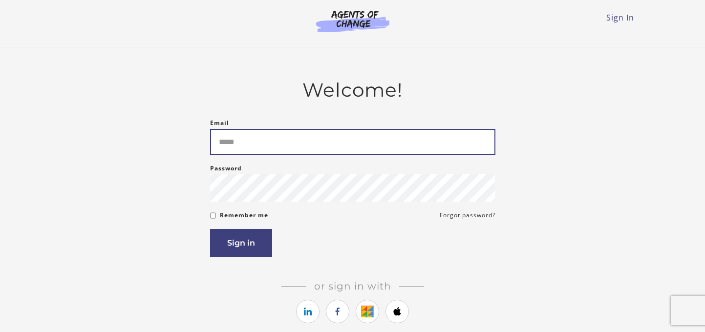 This screenshot has width=705, height=332. I want to click on a: https://courses.thinkific.com/users/auth/linkedin?ss%5Breferral%5D=&ss%5Buser_return_to%5D=&ss%5B..., so click(308, 312).